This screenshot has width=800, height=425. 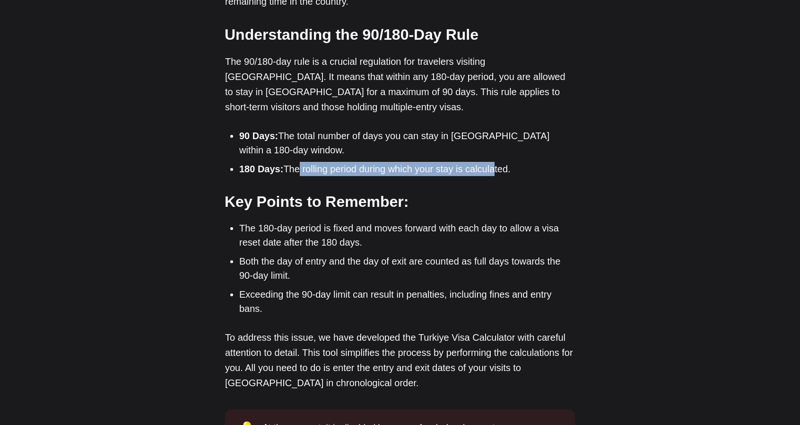 I want to click on li: Exceeding the 90-day limit can result in penalties, including fines and entry bans., so click(x=407, y=301).